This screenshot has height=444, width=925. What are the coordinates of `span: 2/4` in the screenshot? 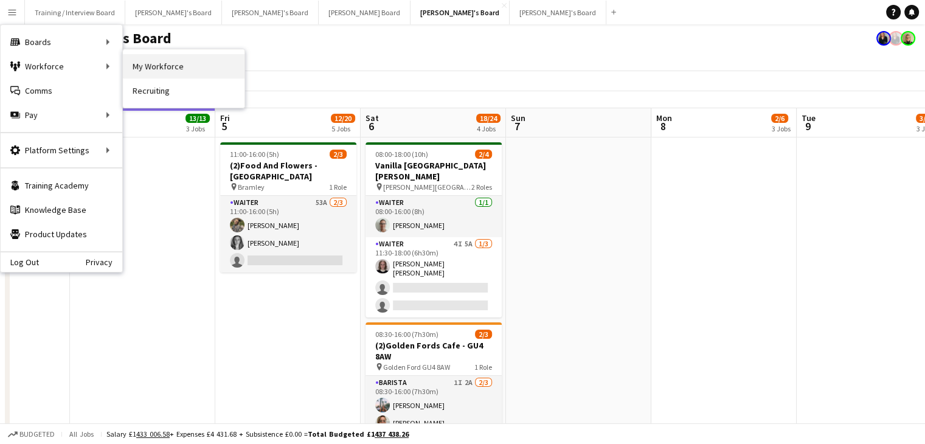 It's located at (483, 154).